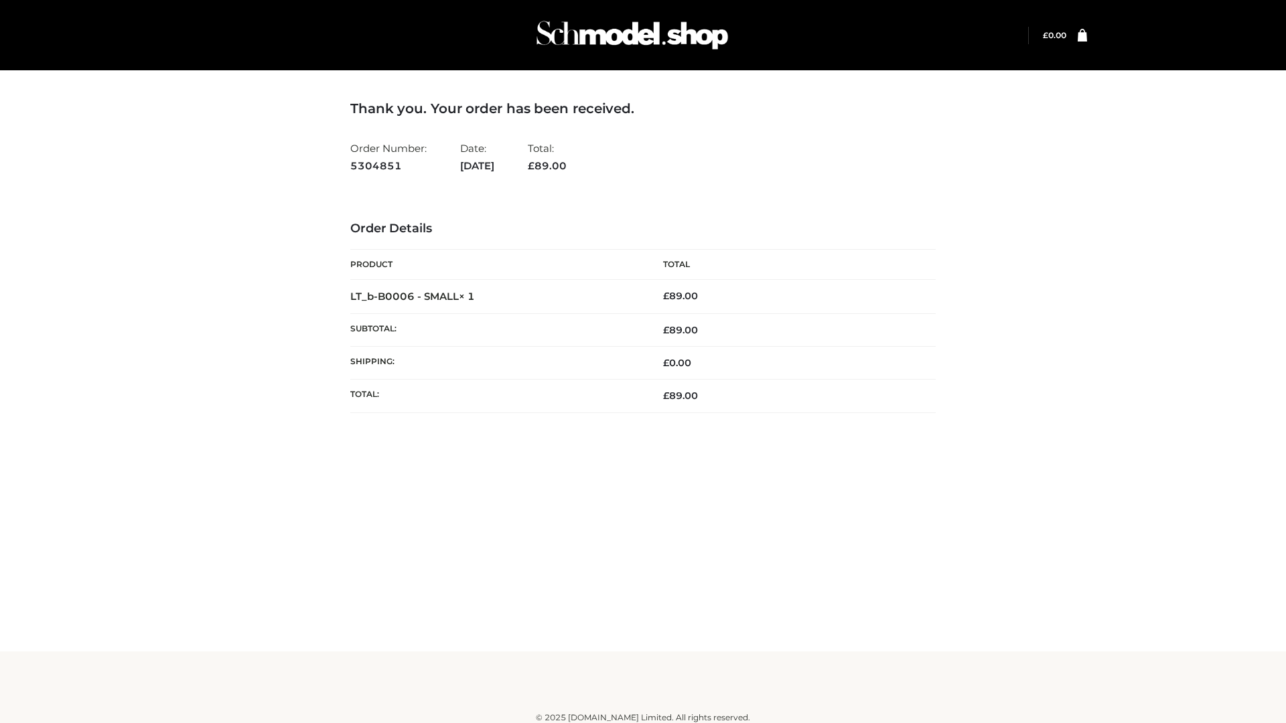 Image resolution: width=1286 pixels, height=723 pixels. Describe the element at coordinates (643, 109) in the screenshot. I see `h3: Thank you. Your order has been received.` at that location.